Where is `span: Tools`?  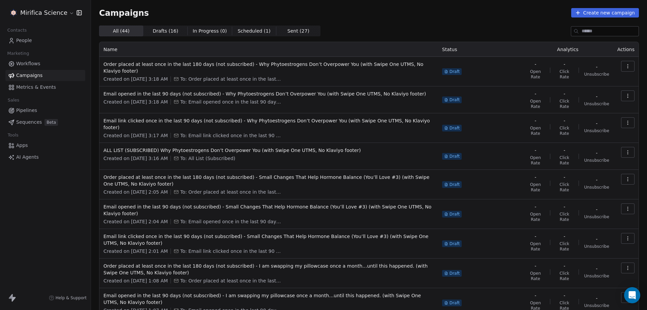
span: Tools is located at coordinates (13, 135).